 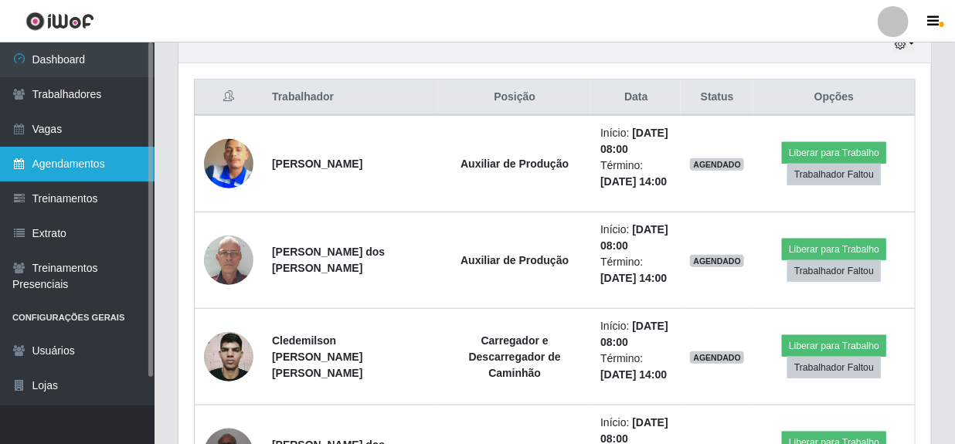 I want to click on th: Data, so click(x=636, y=97).